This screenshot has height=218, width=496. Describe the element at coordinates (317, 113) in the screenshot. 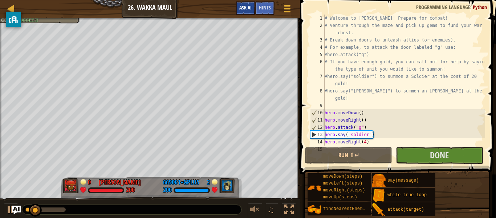

I see `div: 10` at that location.